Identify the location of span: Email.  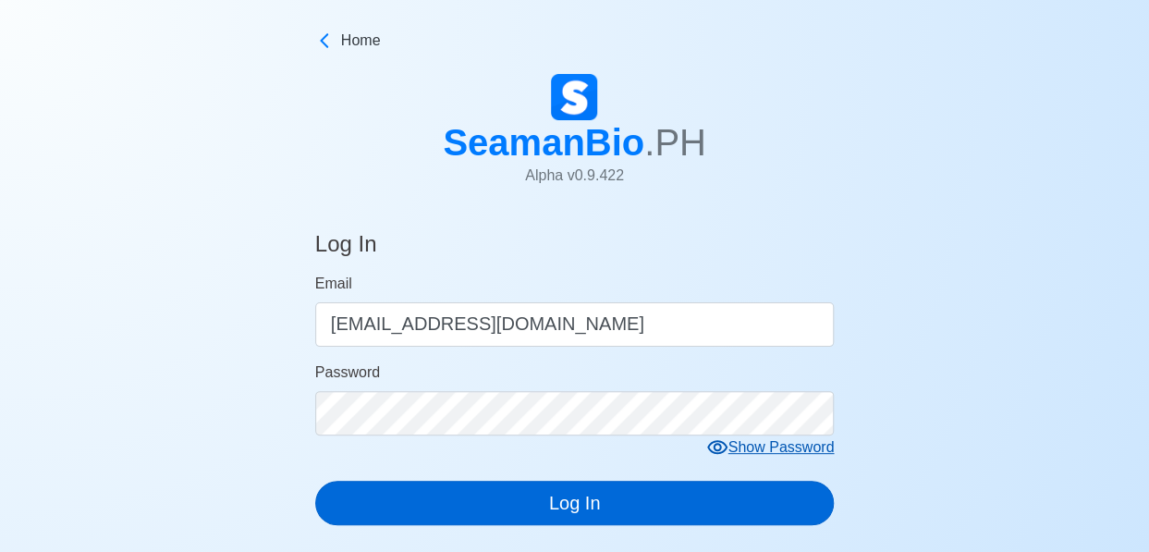
(334, 283).